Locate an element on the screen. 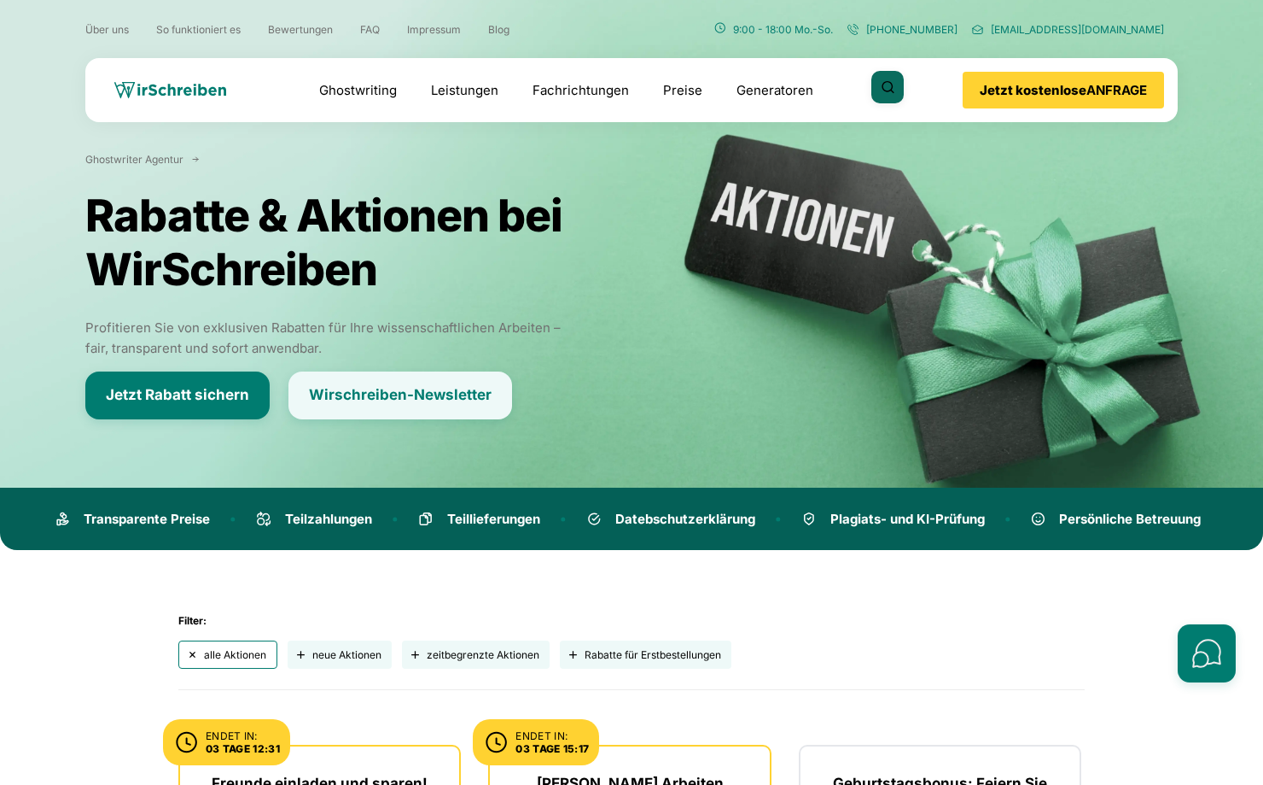 The width and height of the screenshot is (1263, 785). a: Jetzt Rabatt sichern is located at coordinates (178, 395).